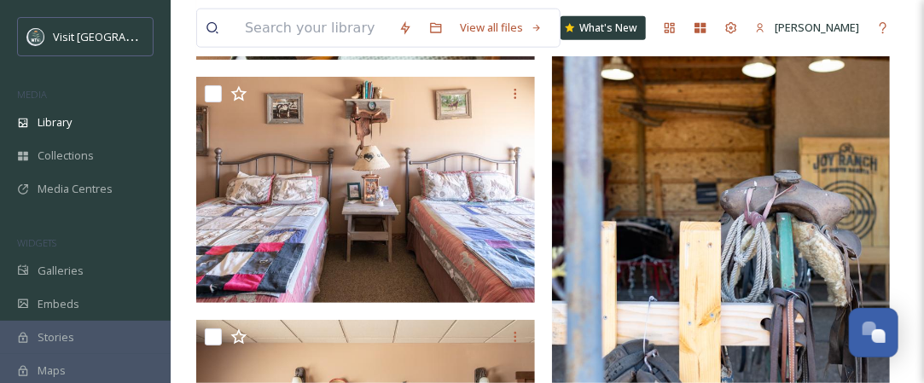 This screenshot has width=924, height=383. I want to click on div: View all files, so click(501, 27).